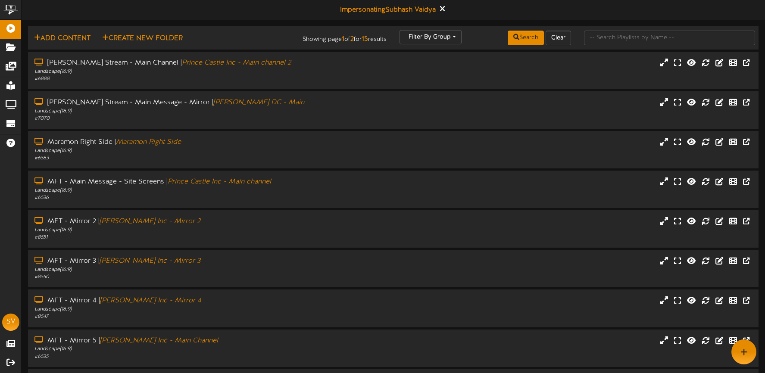  What do you see at coordinates (142, 38) in the screenshot?
I see `button: Create New Folder` at bounding box center [142, 38].